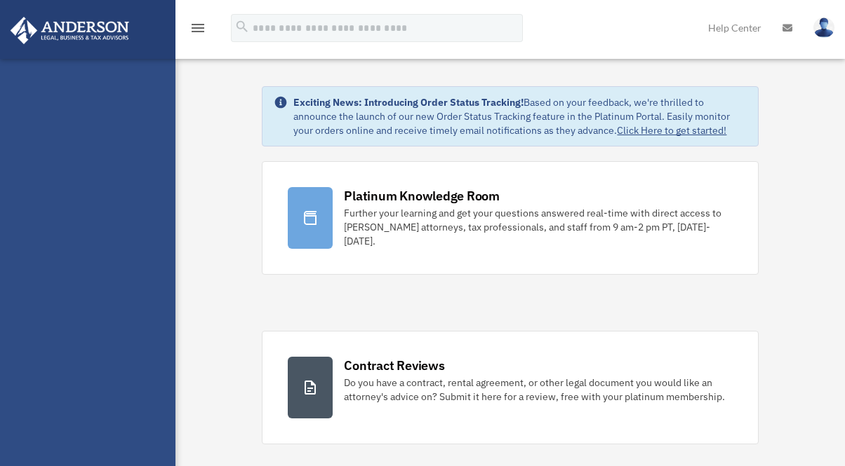 This screenshot has width=845, height=466. What do you see at coordinates (69, 30) in the screenshot?
I see `img: Anderson Advisors Platinum Portal` at bounding box center [69, 30].